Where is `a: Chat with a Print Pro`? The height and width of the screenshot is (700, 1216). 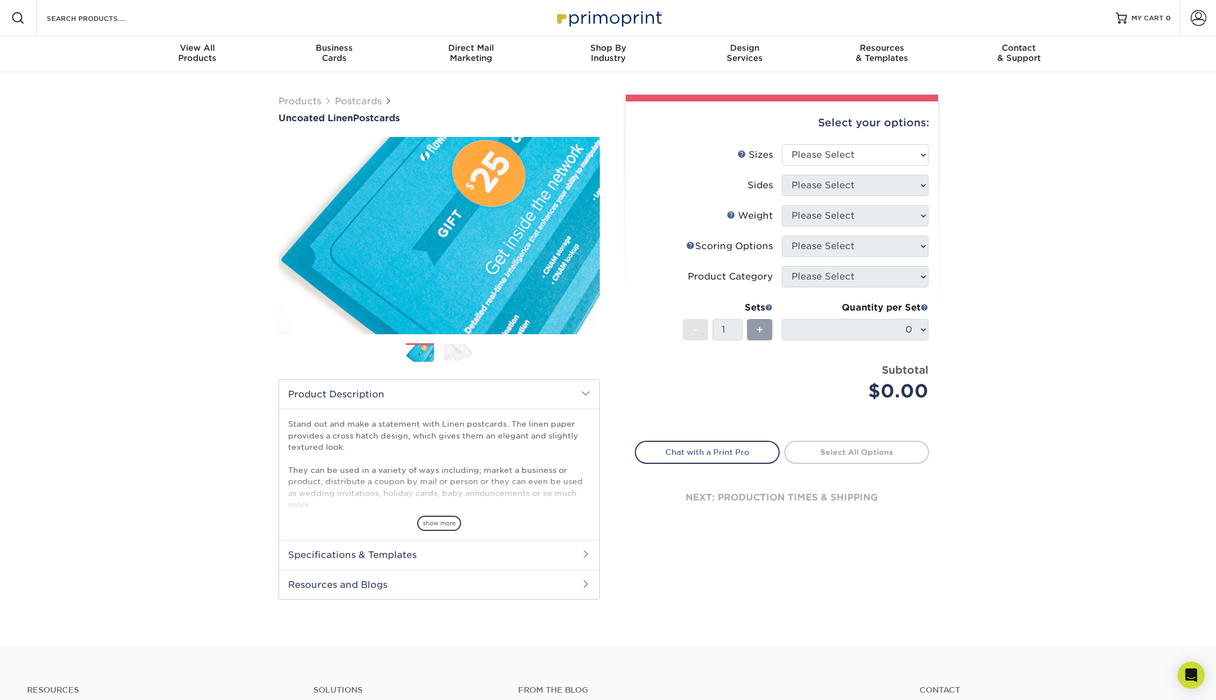 a: Chat with a Print Pro is located at coordinates (707, 452).